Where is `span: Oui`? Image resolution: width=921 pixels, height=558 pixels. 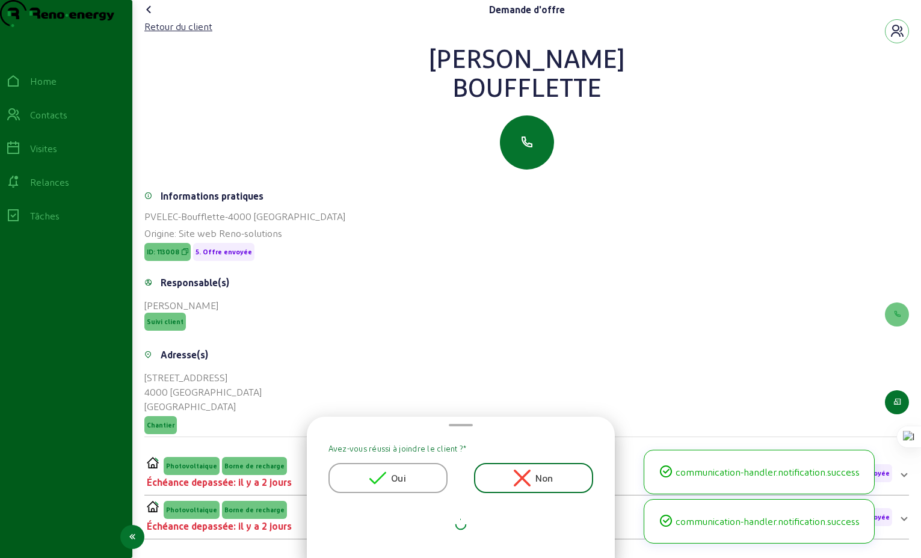
span: Oui is located at coordinates (398, 478).